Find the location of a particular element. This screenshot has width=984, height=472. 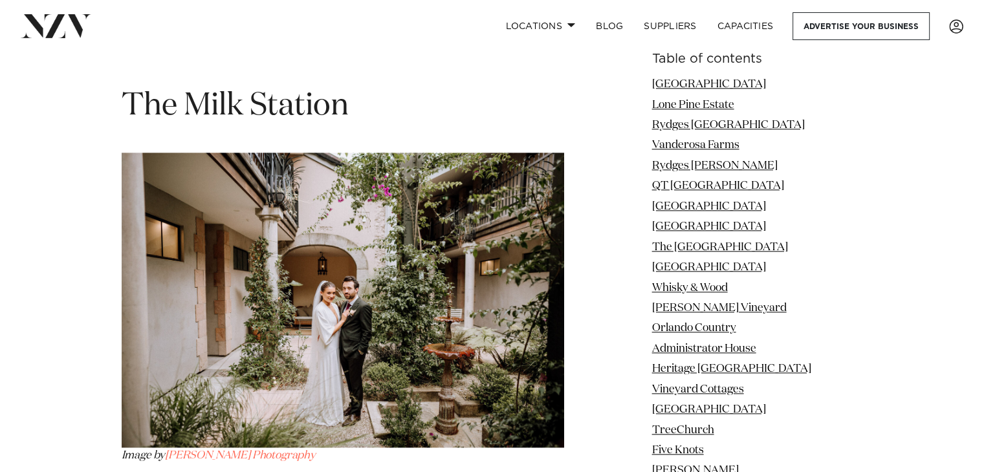

a: Vanderosa Farms is located at coordinates (695, 145).